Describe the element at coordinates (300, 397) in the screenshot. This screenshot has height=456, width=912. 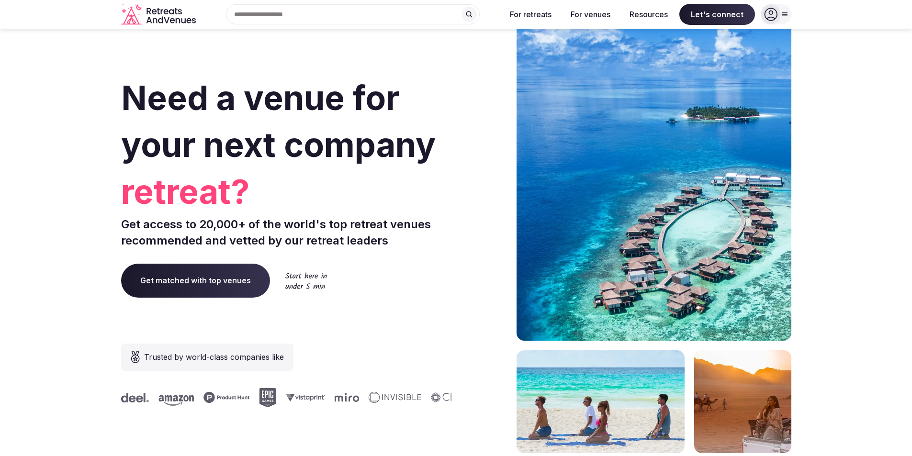
I see `svg: Vistaprint company logo` at that location.